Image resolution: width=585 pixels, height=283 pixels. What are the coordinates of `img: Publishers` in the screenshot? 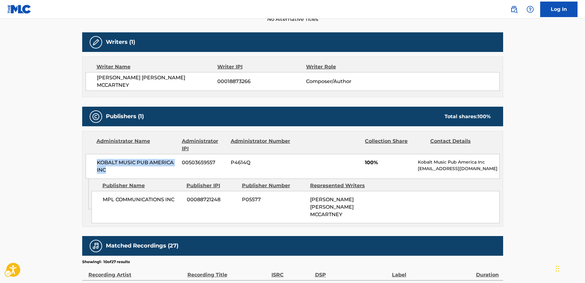 It's located at (96, 117).